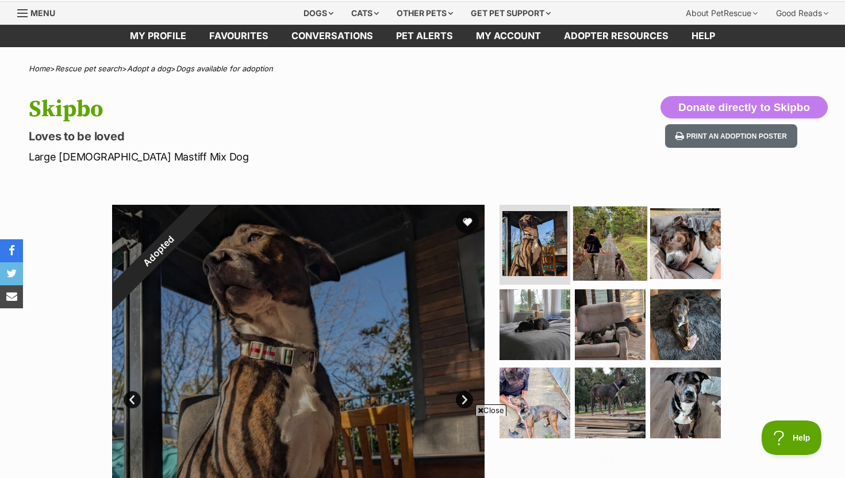  What do you see at coordinates (318, 13) in the screenshot?
I see `div: Dogs` at bounding box center [318, 13].